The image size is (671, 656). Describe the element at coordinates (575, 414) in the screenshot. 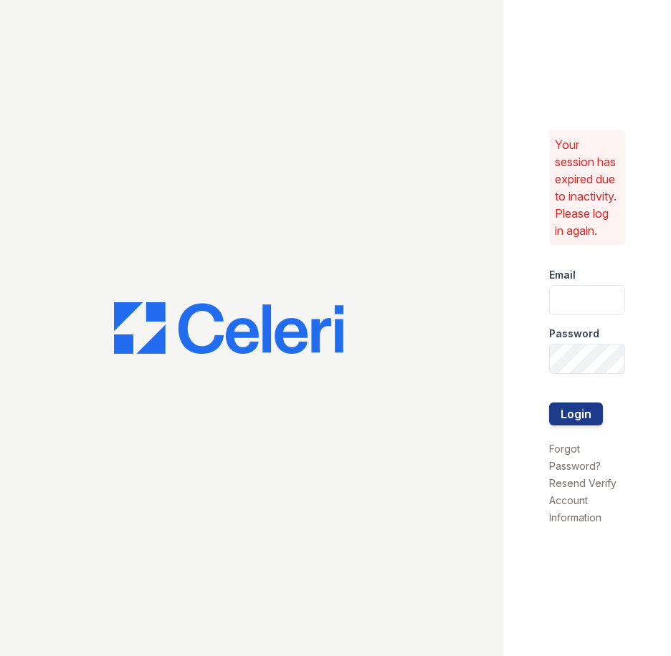

I see `button: Login` at that location.